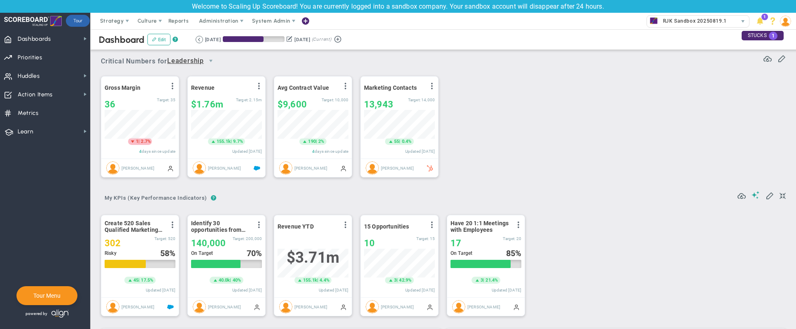 The width and height of the screenshot is (796, 329). Describe the element at coordinates (254, 238) in the screenshot. I see `span: 200,000` at that location.